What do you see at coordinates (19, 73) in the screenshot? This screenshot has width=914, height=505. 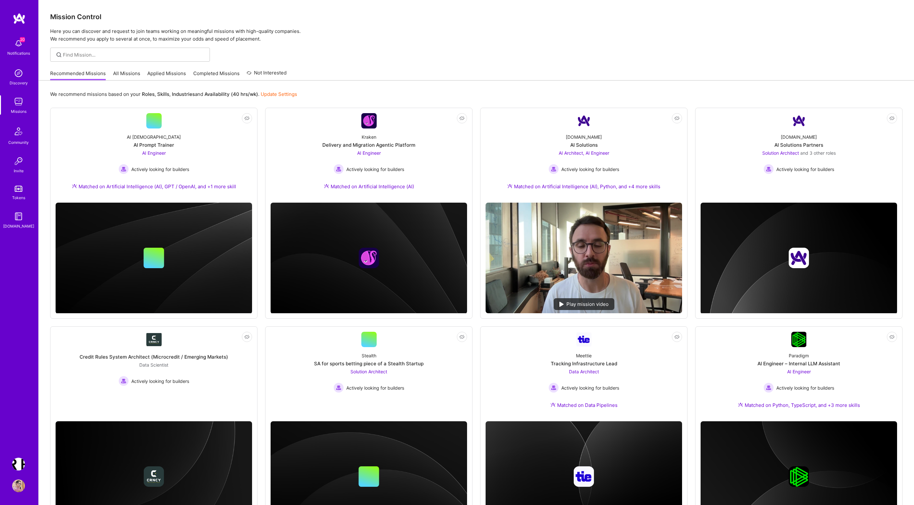 I see `img: discovery` at bounding box center [19, 73].